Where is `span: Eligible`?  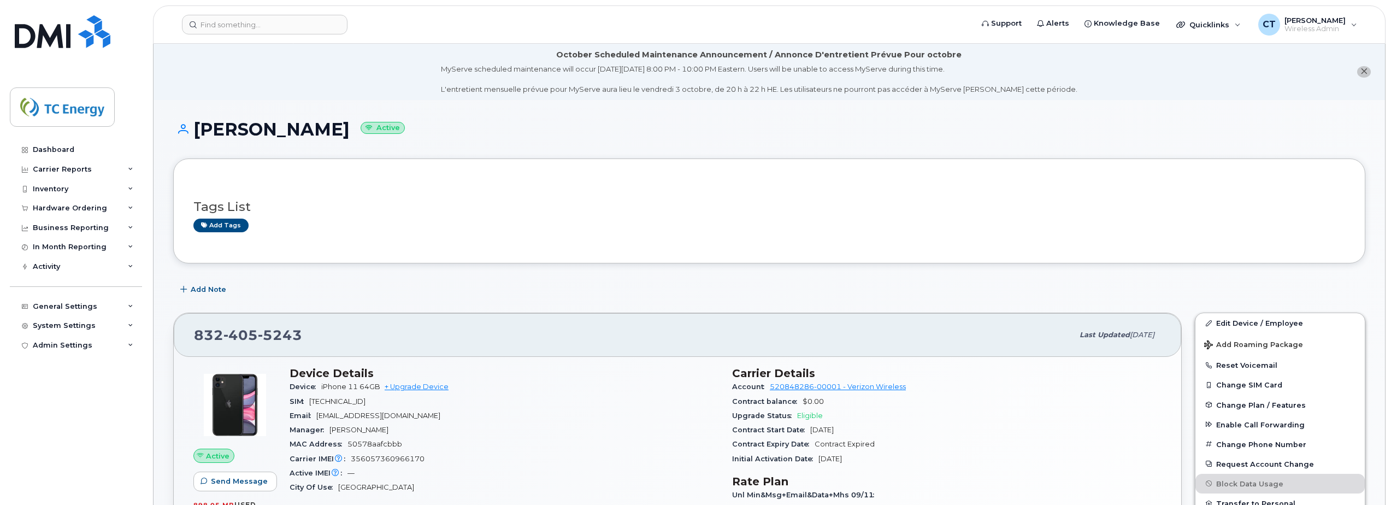
span: Eligible is located at coordinates (810, 415).